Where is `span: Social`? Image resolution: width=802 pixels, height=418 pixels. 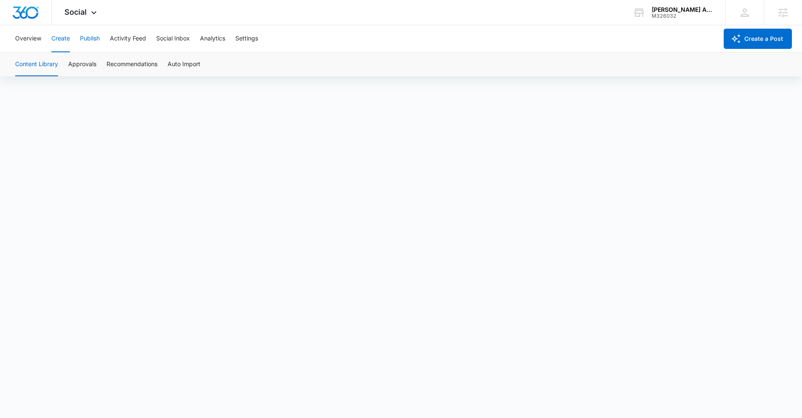 span: Social is located at coordinates (75, 12).